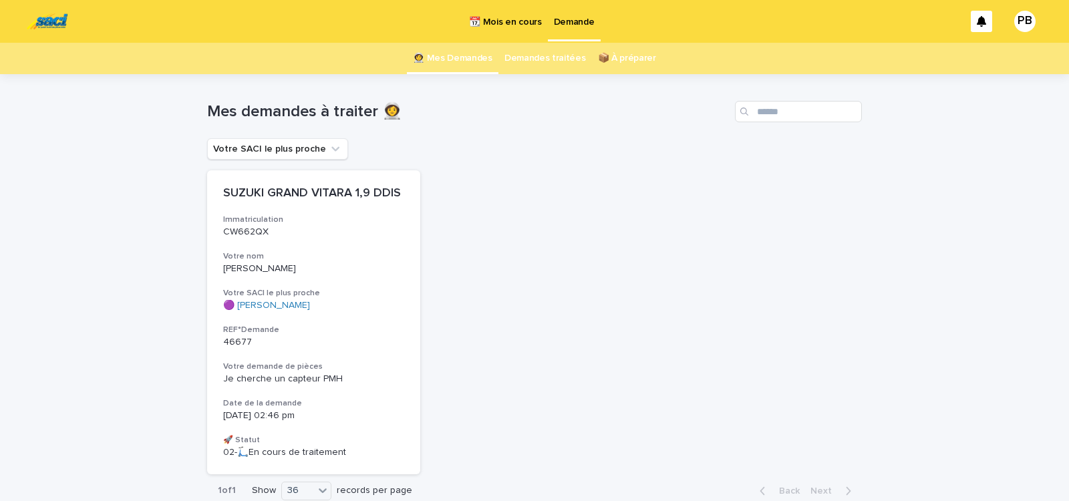 This screenshot has height=501, width=1069. Describe the element at coordinates (313, 194) in the screenshot. I see `p: SUZUKI GRAND VITARA 1,9 DDIS` at that location.